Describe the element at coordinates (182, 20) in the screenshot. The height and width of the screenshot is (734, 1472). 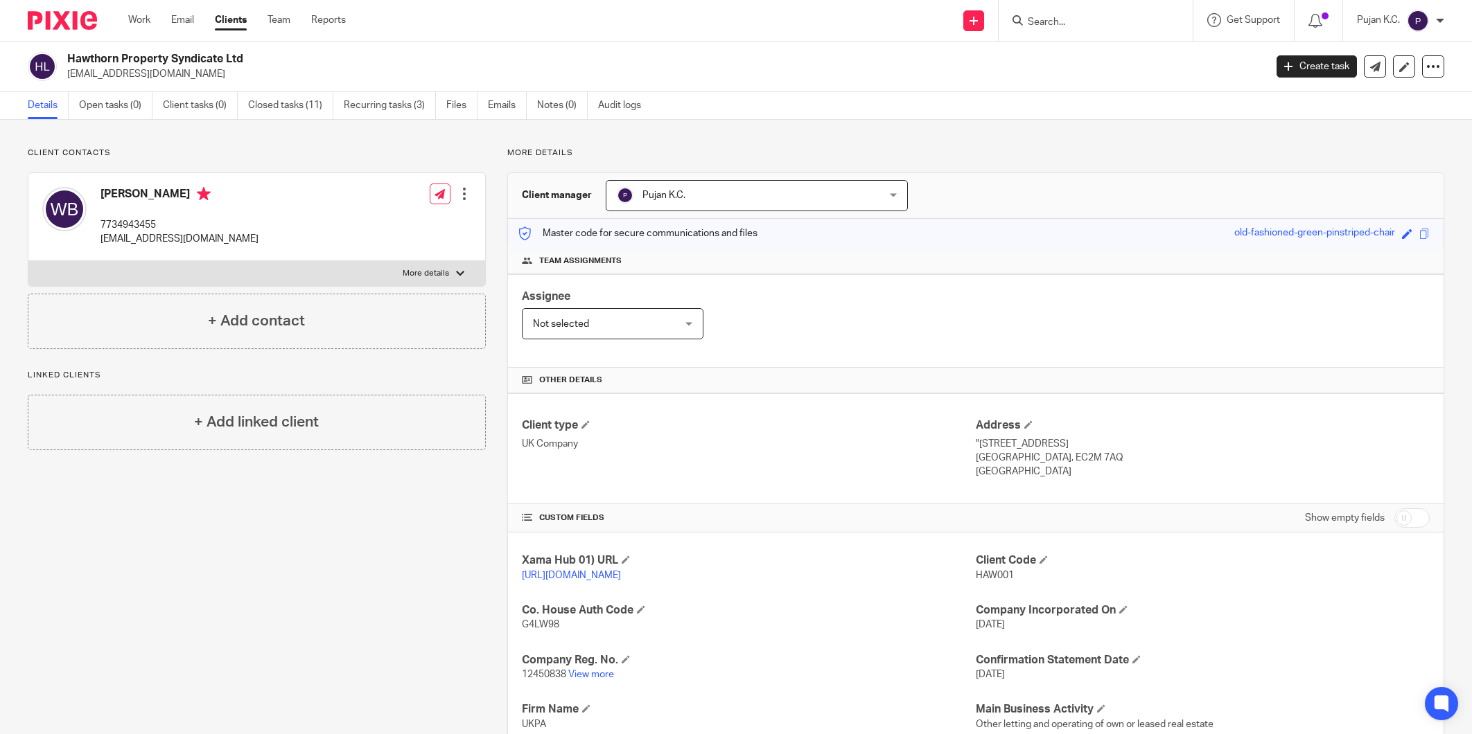
I see `a: Email` at that location.